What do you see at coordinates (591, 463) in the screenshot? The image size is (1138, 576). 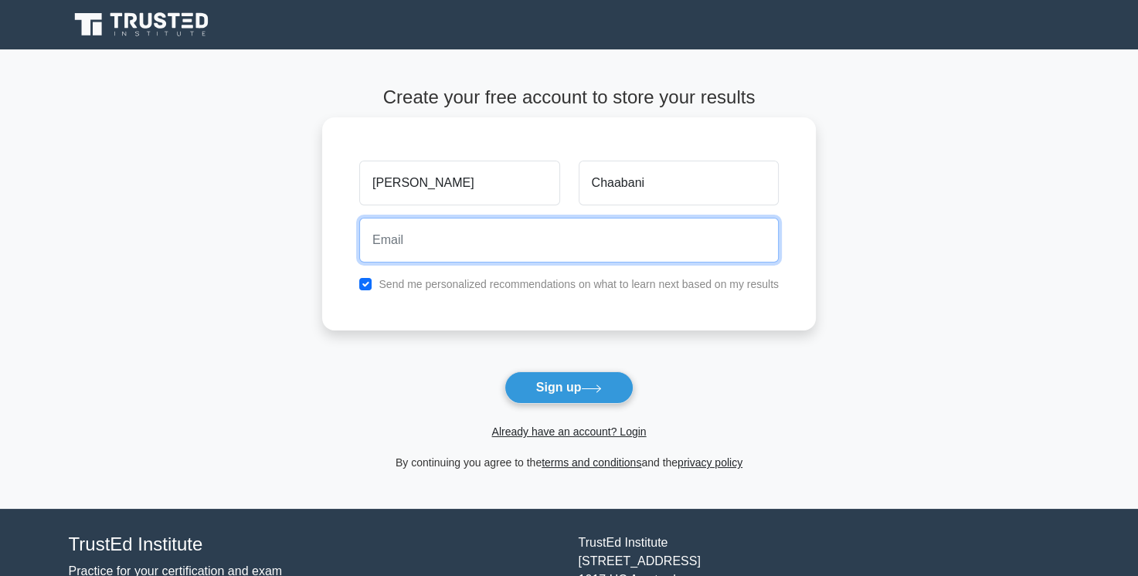 I see `a: terms and conditions` at bounding box center [591, 463].